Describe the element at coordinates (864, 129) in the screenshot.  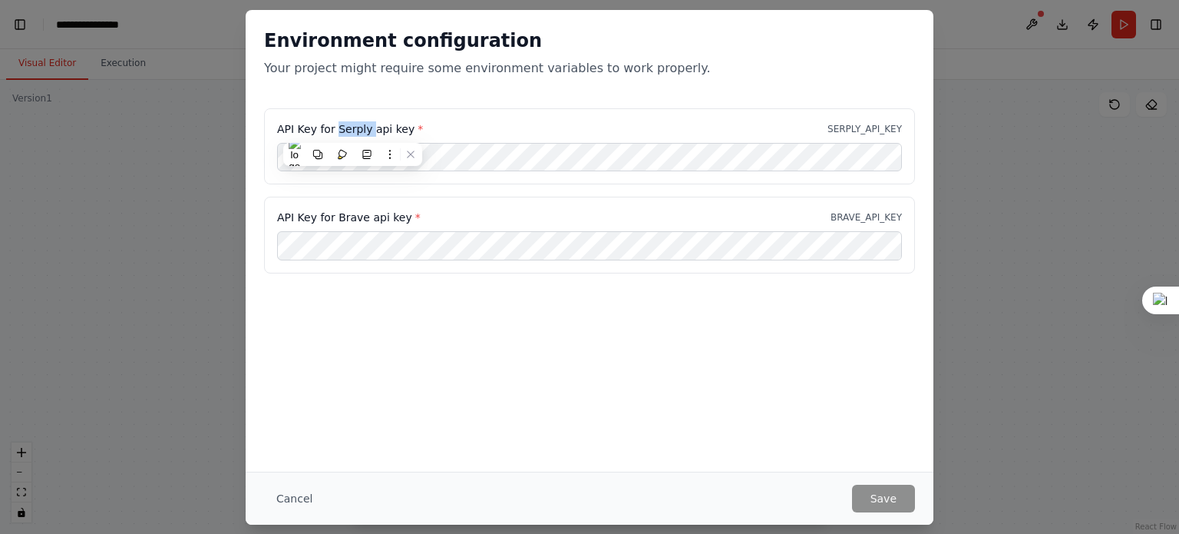
I see `p: SERPLY_API_KEY` at that location.